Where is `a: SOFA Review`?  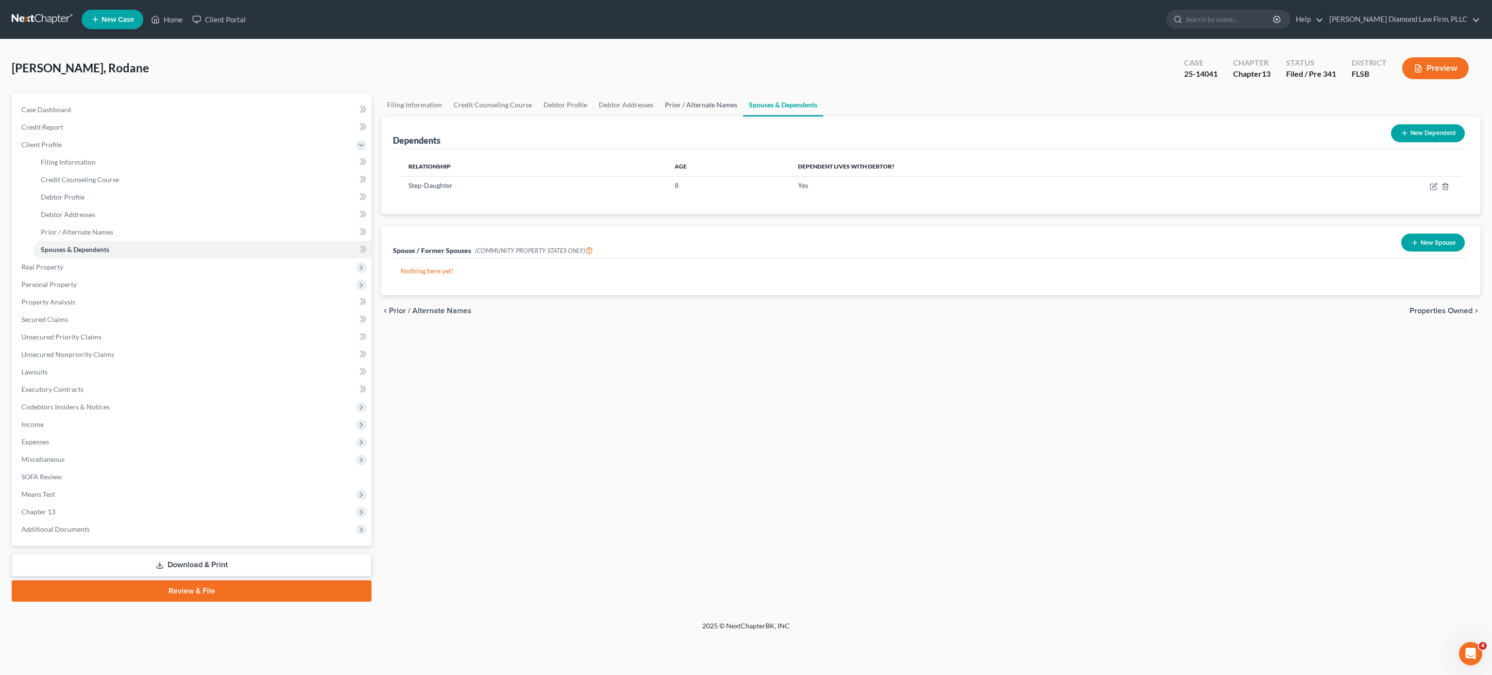
a: SOFA Review is located at coordinates (192, 477).